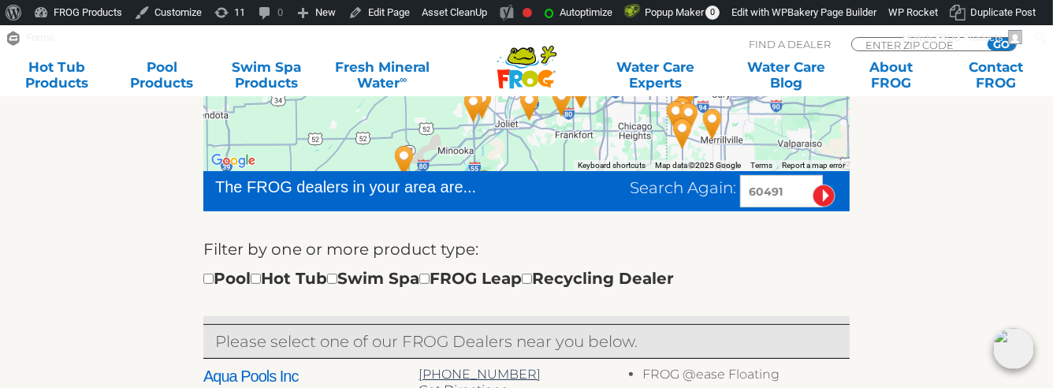  What do you see at coordinates (761, 165) in the screenshot?
I see `a: Terms (opens in new tab)` at bounding box center [761, 165].